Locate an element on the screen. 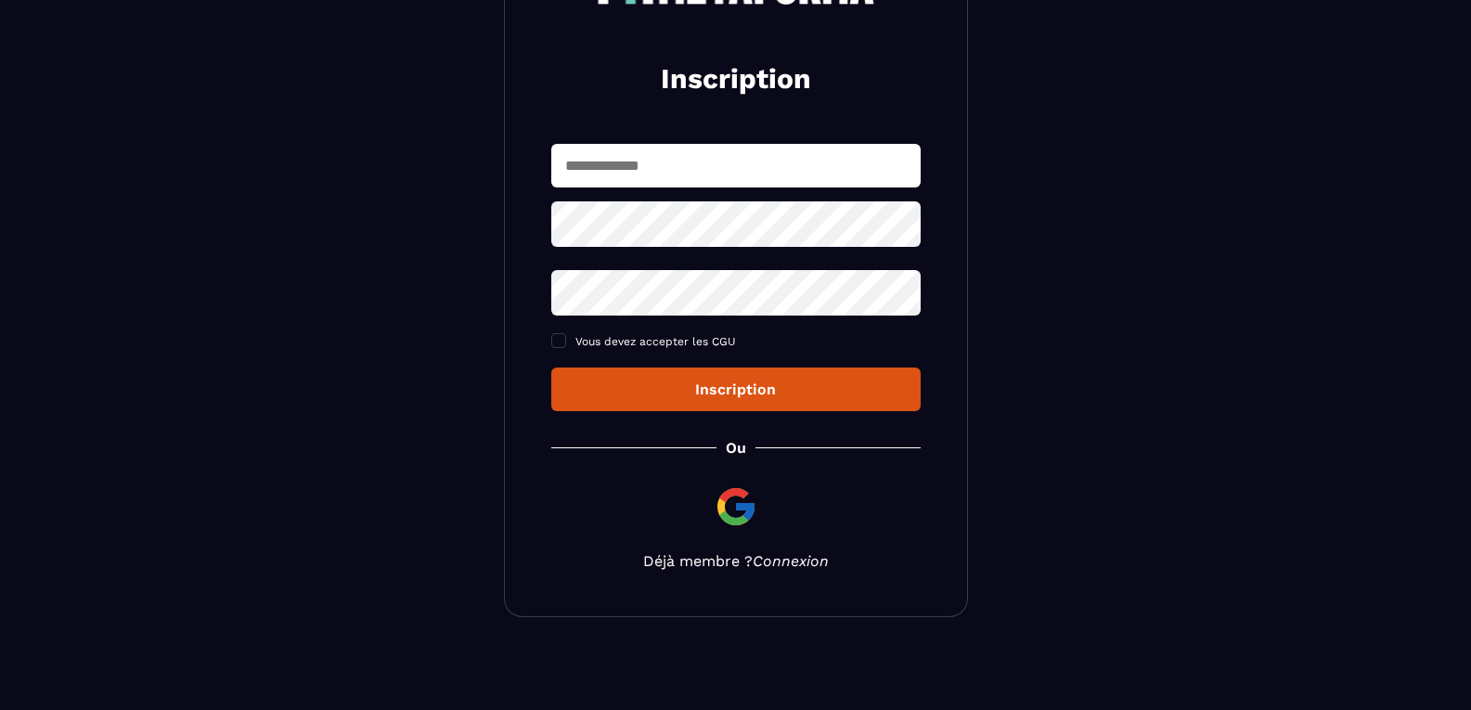 The height and width of the screenshot is (710, 1471). h2: Inscription is located at coordinates (736, 79).